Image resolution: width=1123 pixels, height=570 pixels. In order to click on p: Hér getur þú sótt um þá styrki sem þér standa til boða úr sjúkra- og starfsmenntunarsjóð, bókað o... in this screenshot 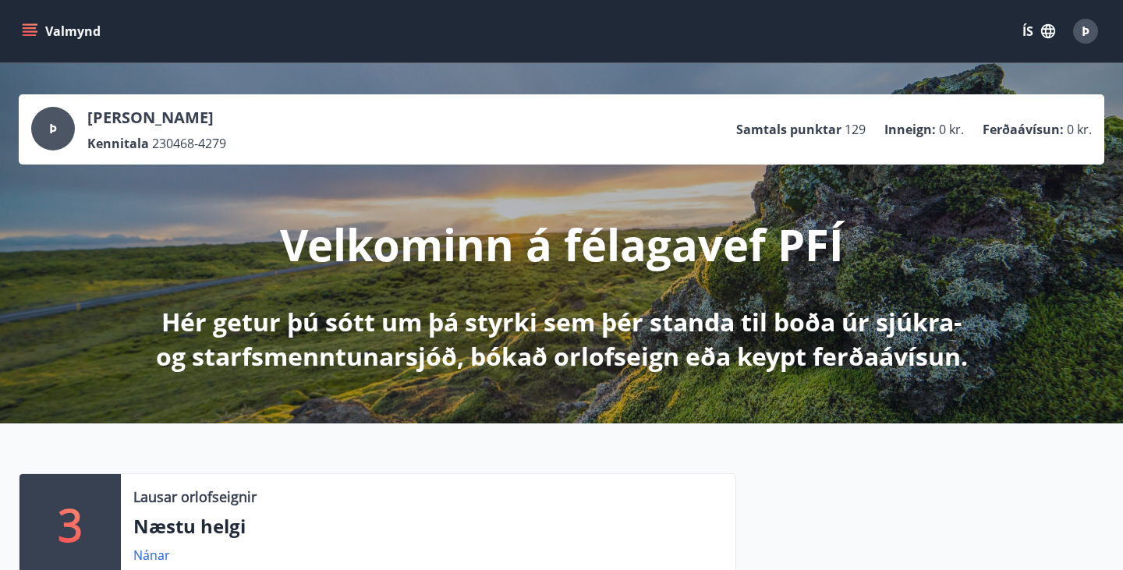, I will do `click(561, 339)`.